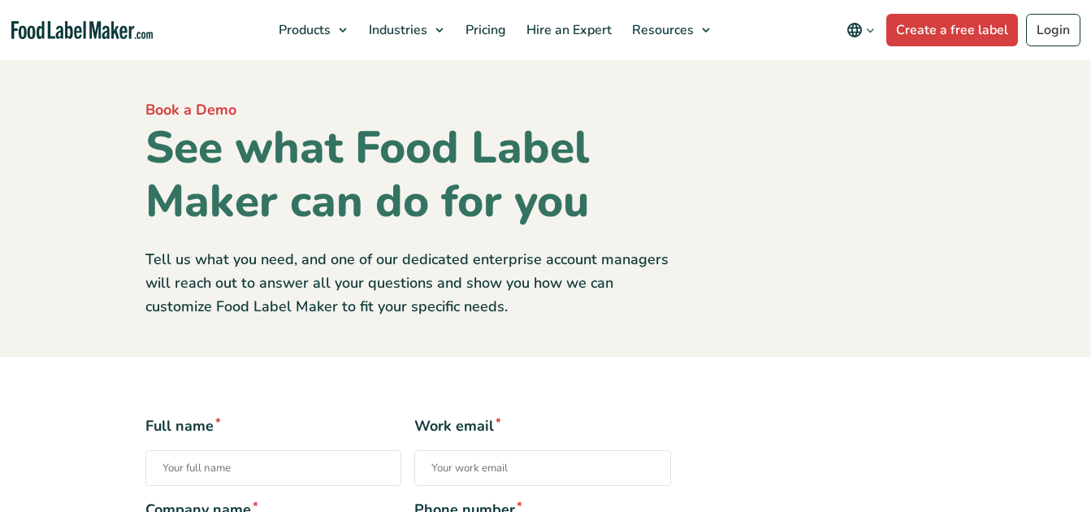 Image resolution: width=1091 pixels, height=512 pixels. What do you see at coordinates (543, 468) in the screenshot?
I see `input: Work email*` at bounding box center [543, 468].